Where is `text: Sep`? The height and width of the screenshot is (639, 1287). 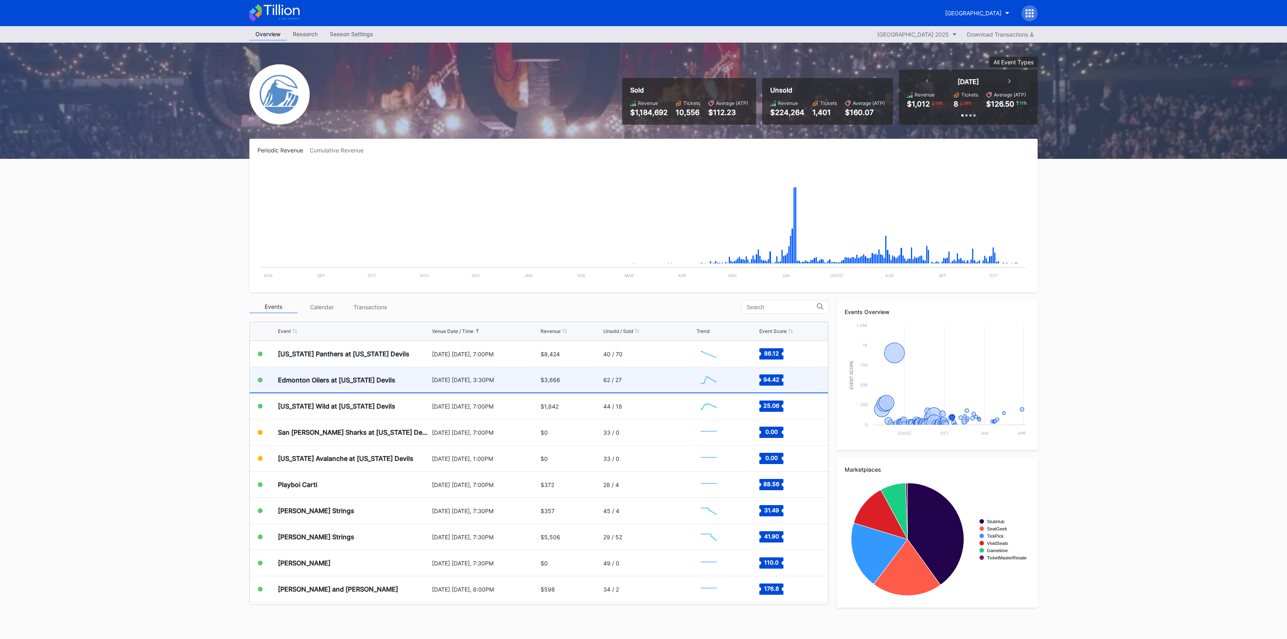
text: Sep is located at coordinates (942, 275).